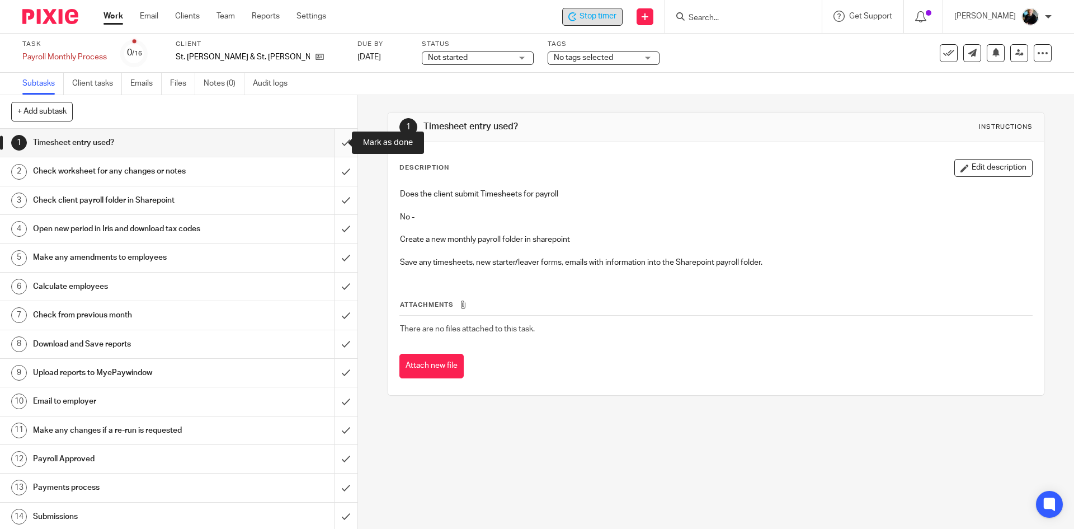  I want to click on div: 12, so click(19, 459).